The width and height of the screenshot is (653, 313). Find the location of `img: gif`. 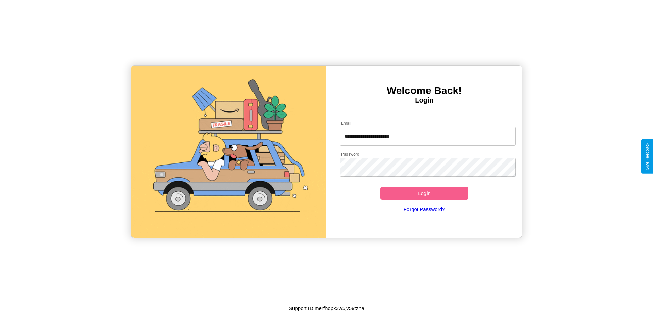

img: gif is located at coordinates (229, 151).